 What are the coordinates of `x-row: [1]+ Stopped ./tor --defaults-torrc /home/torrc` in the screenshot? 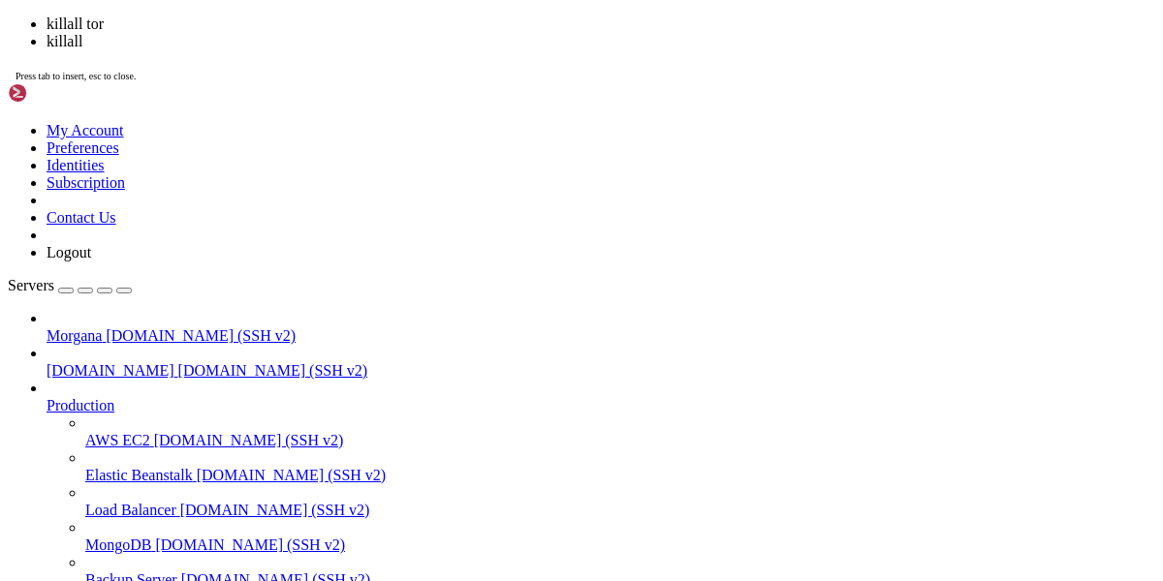 It's located at (460, 47).